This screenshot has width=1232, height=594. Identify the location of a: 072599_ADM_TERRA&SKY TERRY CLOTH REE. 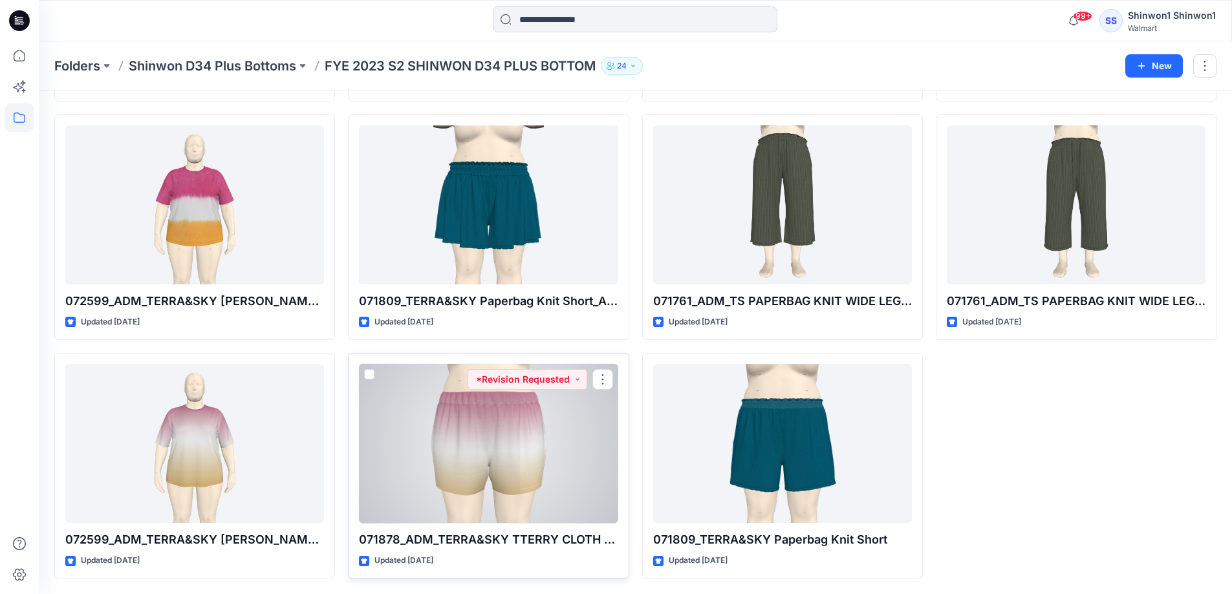
(195, 444).